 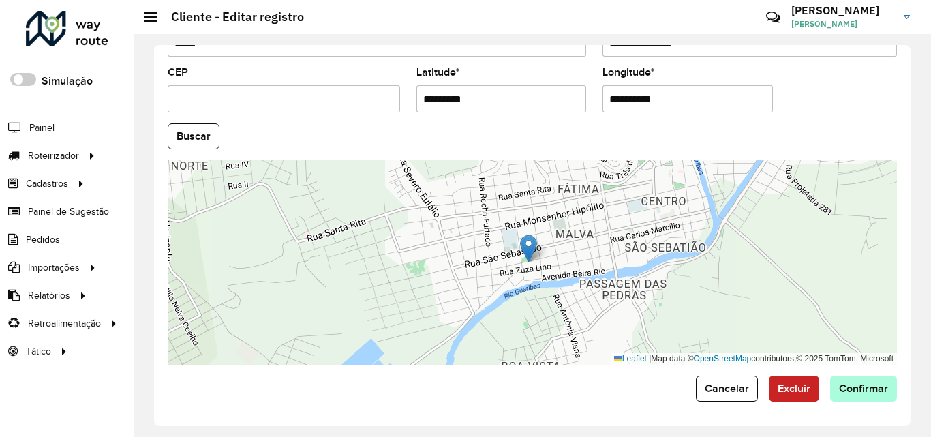 I want to click on a: OpenStreetMap, so click(x=722, y=358).